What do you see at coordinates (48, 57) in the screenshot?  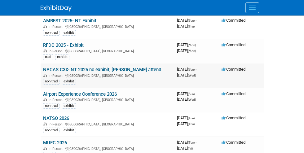 I see `div: trad` at bounding box center [48, 57].